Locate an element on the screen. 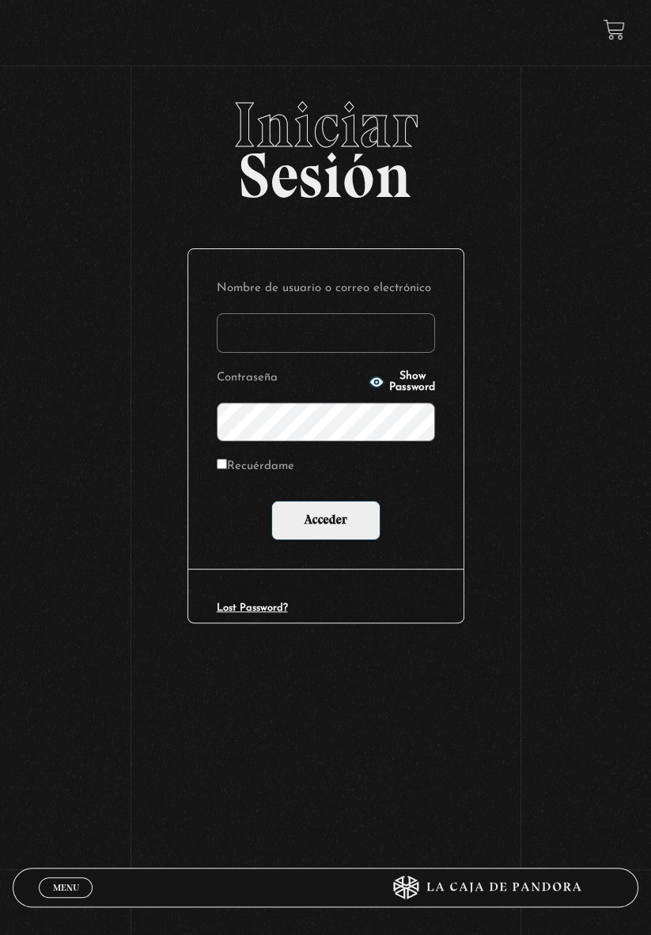 Image resolution: width=651 pixels, height=935 pixels. a: Lost Password? is located at coordinates (252, 608).